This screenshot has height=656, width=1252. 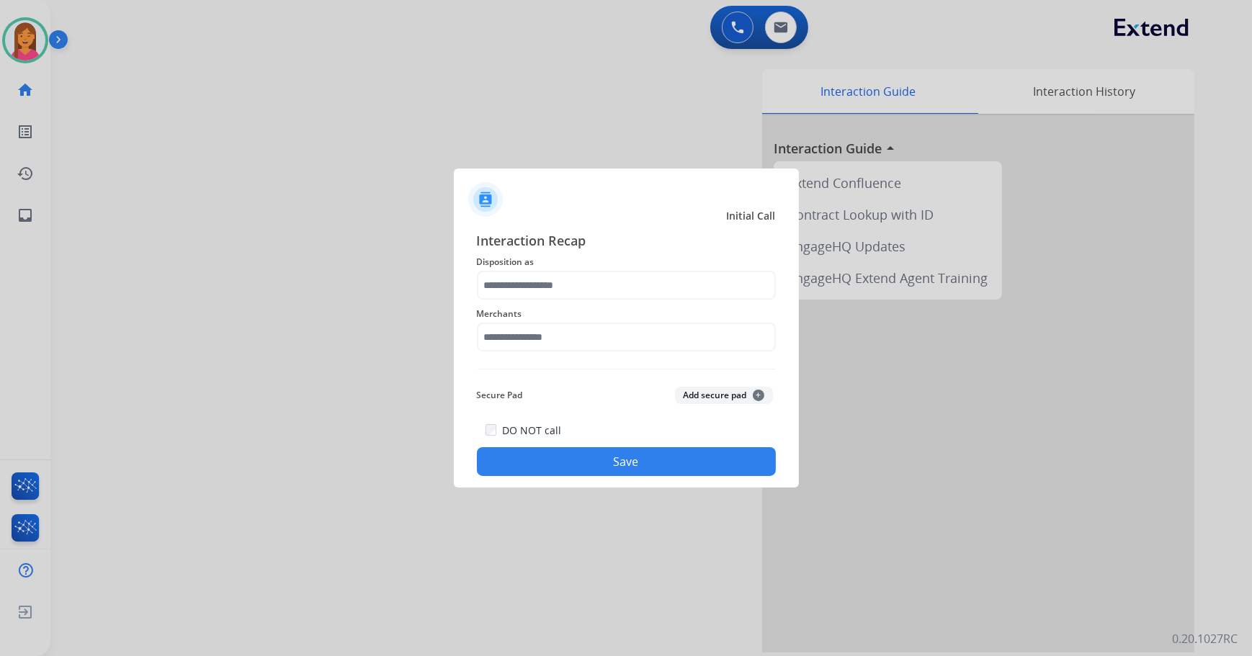 I want to click on span: Secure Pad, so click(x=500, y=396).